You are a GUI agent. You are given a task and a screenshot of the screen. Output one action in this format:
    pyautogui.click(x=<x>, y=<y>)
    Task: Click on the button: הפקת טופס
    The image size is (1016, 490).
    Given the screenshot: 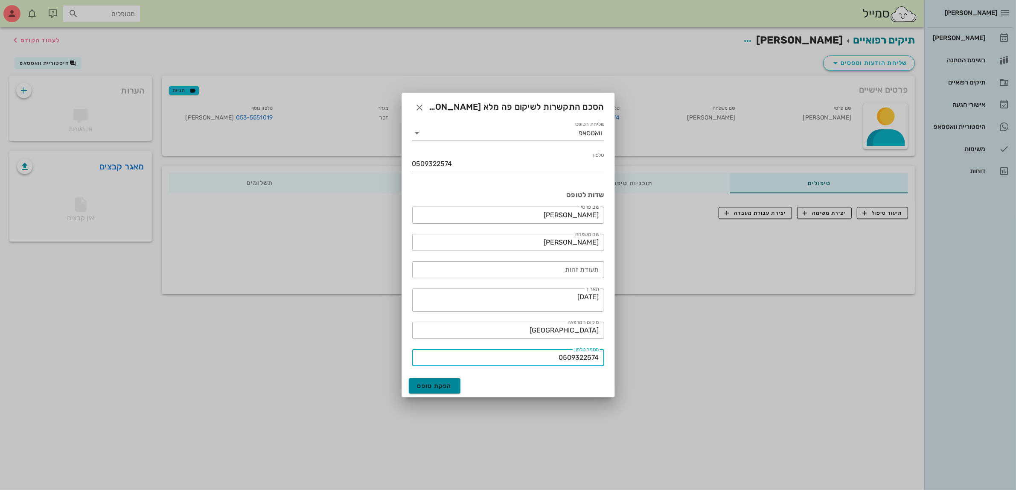 What is the action you would take?
    pyautogui.click(x=435, y=386)
    